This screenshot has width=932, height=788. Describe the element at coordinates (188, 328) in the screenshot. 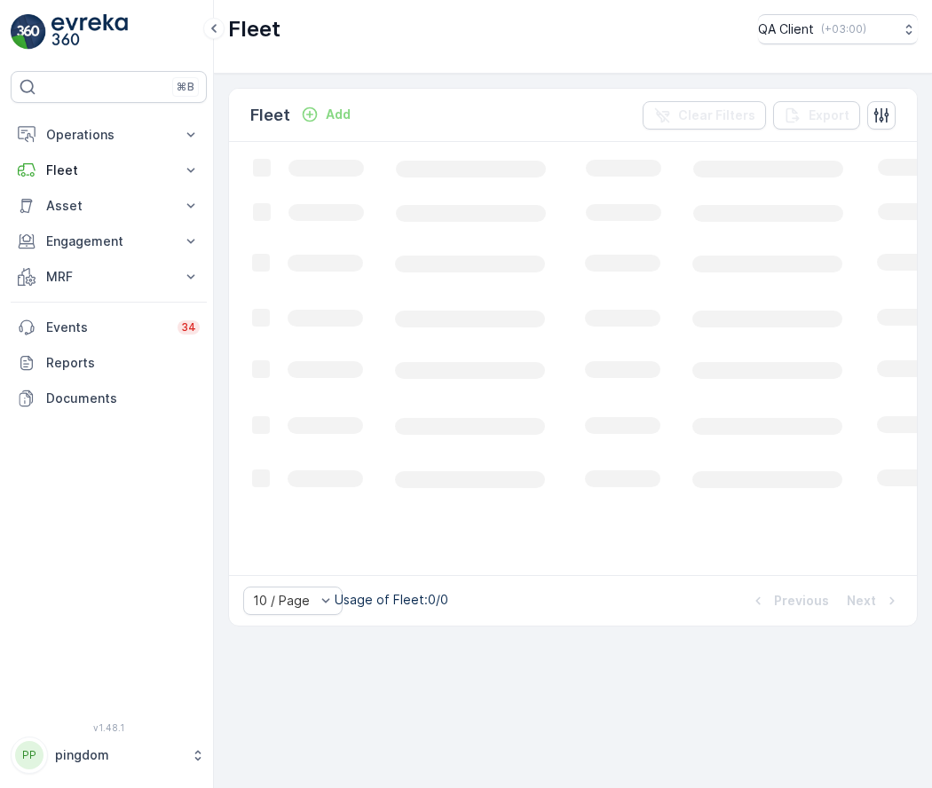

I see `p: 34` at that location.